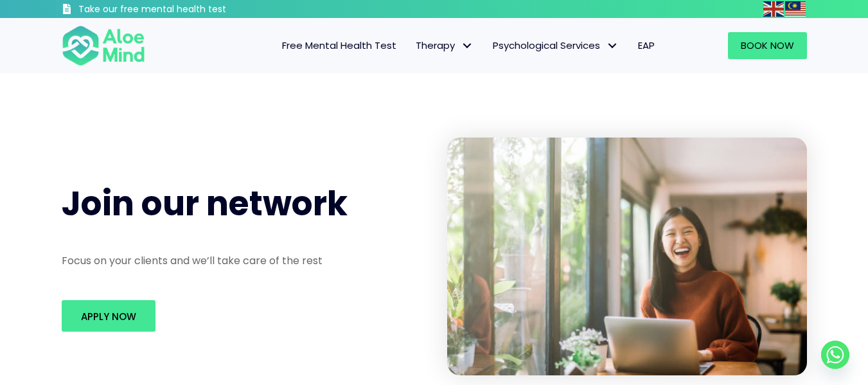 This screenshot has height=385, width=868. What do you see at coordinates (204, 203) in the screenshot?
I see `span: Join our network` at bounding box center [204, 203].